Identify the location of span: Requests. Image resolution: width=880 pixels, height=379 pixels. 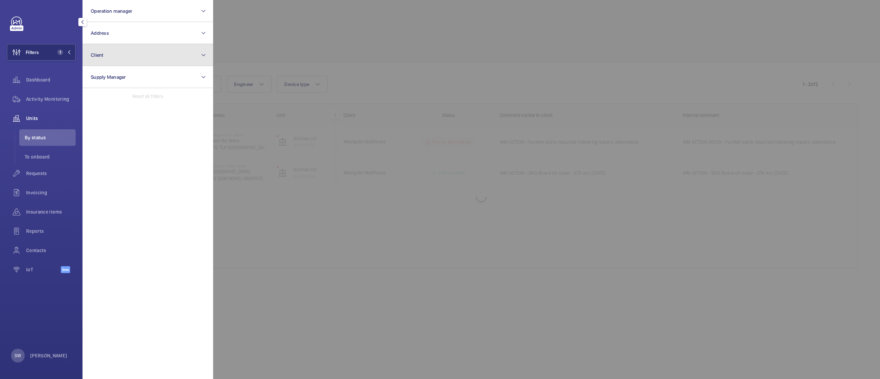
(51, 173).